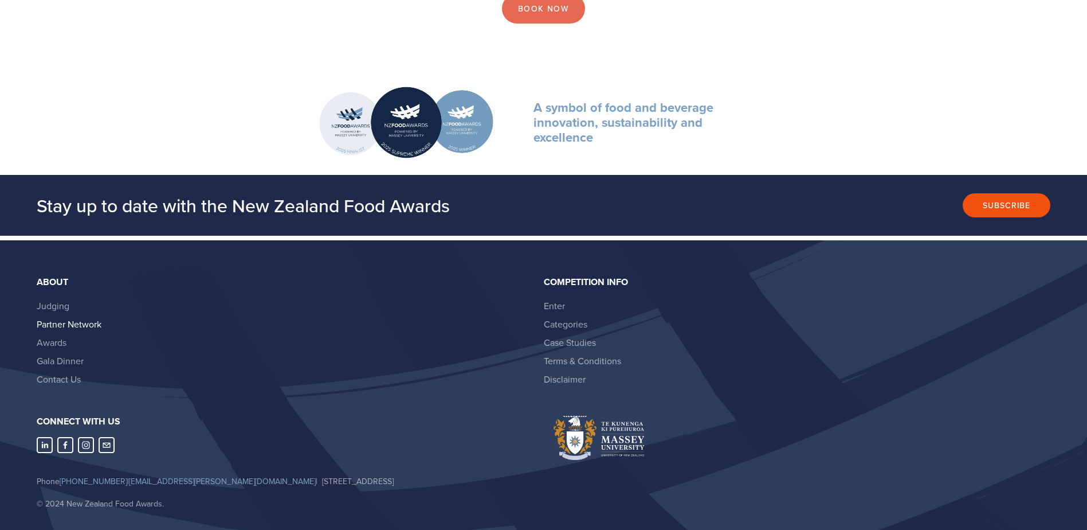  What do you see at coordinates (570, 342) in the screenshot?
I see `a: Case Studies` at bounding box center [570, 342].